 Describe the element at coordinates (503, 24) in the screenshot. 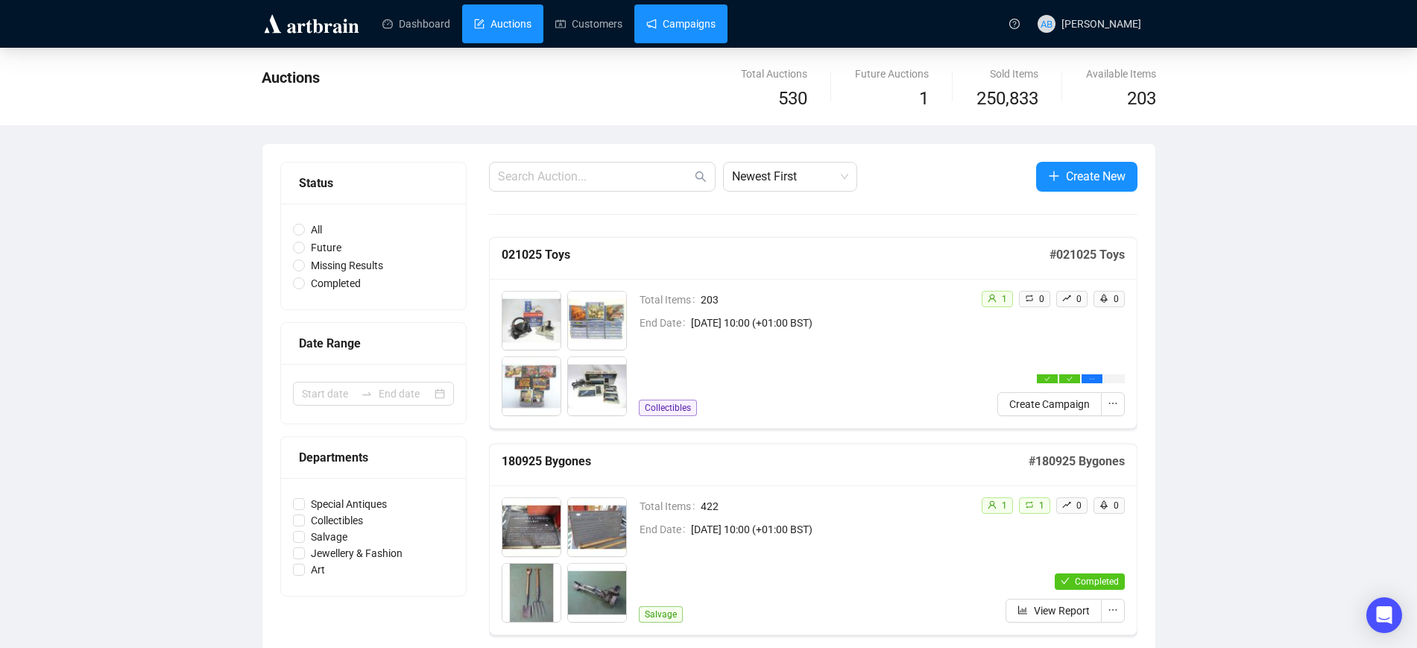

I see `a: Auctions` at that location.